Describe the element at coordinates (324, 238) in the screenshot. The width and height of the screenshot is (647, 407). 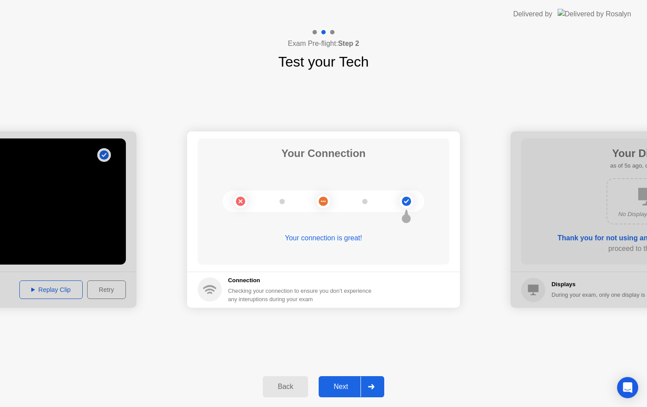
I see `div: Your connection is great!` at that location.